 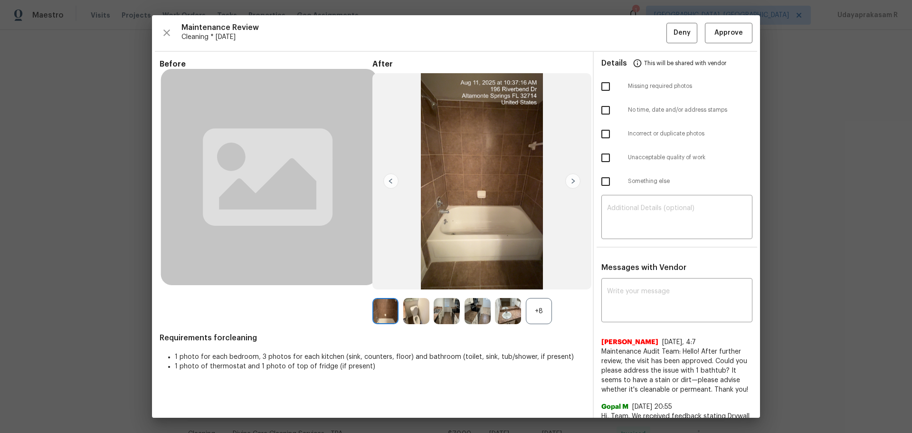 I want to click on div: Missing required photos, so click(x=677, y=86).